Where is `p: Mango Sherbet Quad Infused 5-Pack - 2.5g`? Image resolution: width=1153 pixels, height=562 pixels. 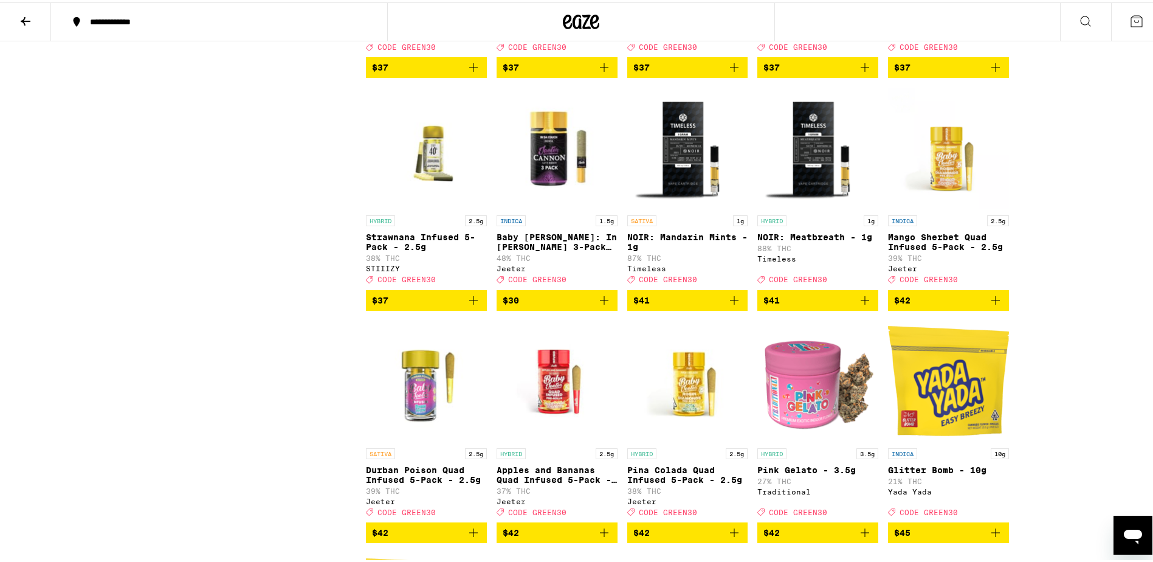
p: Mango Sherbet Quad Infused 5-Pack - 2.5g is located at coordinates (948, 239).